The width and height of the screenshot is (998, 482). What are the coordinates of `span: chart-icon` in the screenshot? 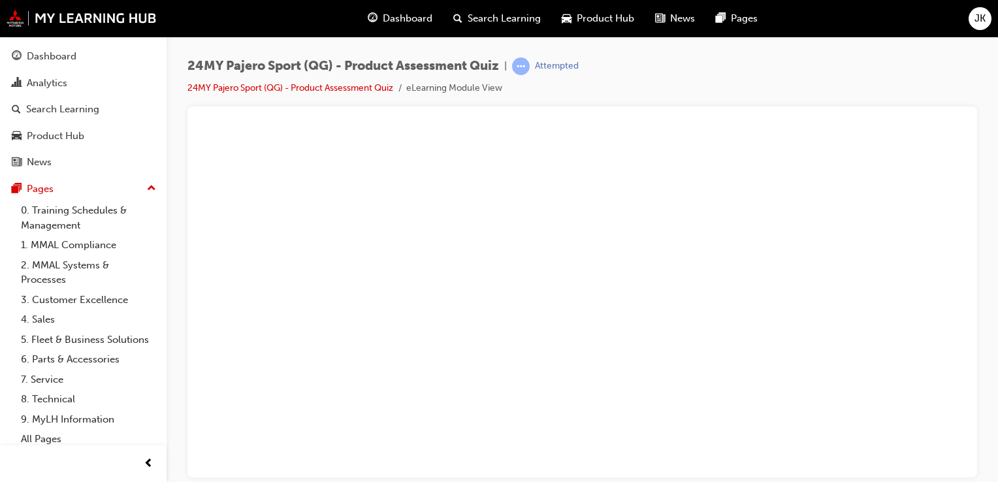 It's located at (16, 84).